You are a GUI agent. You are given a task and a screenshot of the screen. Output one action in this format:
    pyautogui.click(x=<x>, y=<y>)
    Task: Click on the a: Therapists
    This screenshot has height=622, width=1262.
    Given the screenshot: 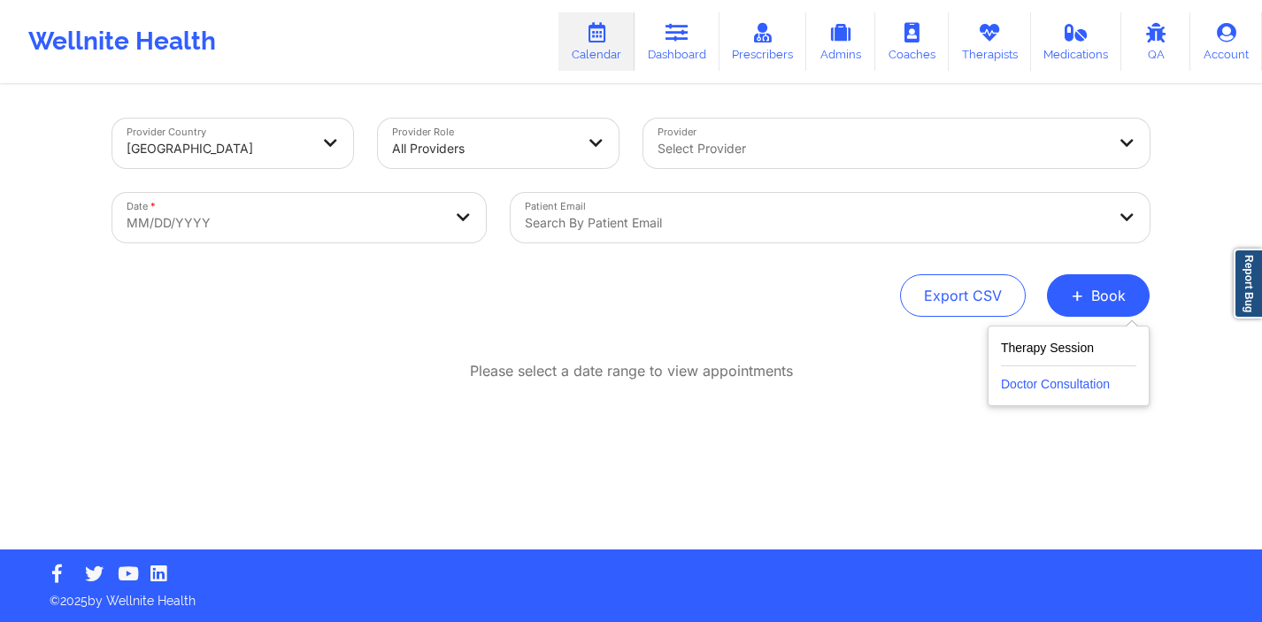 What is the action you would take?
    pyautogui.click(x=989, y=42)
    